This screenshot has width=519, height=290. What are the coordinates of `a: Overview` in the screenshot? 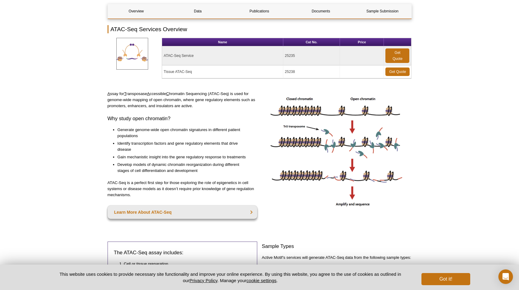 It's located at (136, 11).